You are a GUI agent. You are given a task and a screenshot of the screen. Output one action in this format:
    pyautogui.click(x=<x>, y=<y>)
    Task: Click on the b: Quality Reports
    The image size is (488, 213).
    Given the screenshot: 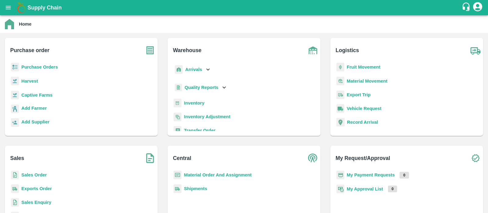 What is the action you would take?
    pyautogui.click(x=201, y=88)
    